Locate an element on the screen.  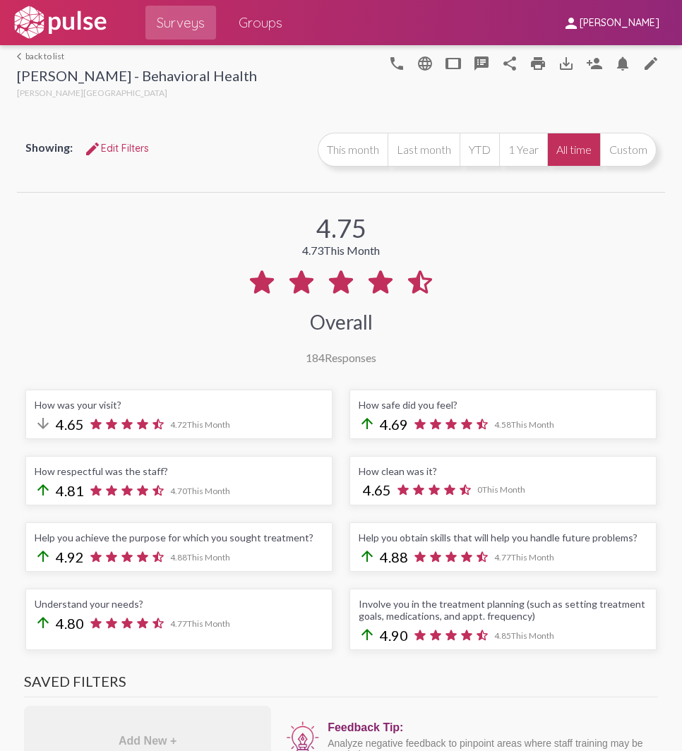
mat-icon: print is located at coordinates (538, 64).